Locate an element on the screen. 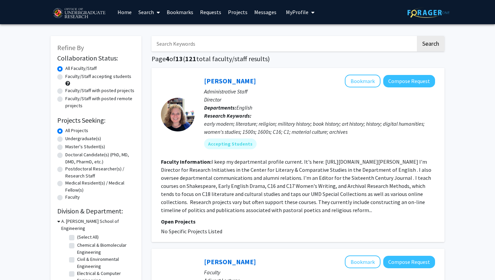 This screenshot has width=495, height=280. label: (Select All) is located at coordinates (88, 237).